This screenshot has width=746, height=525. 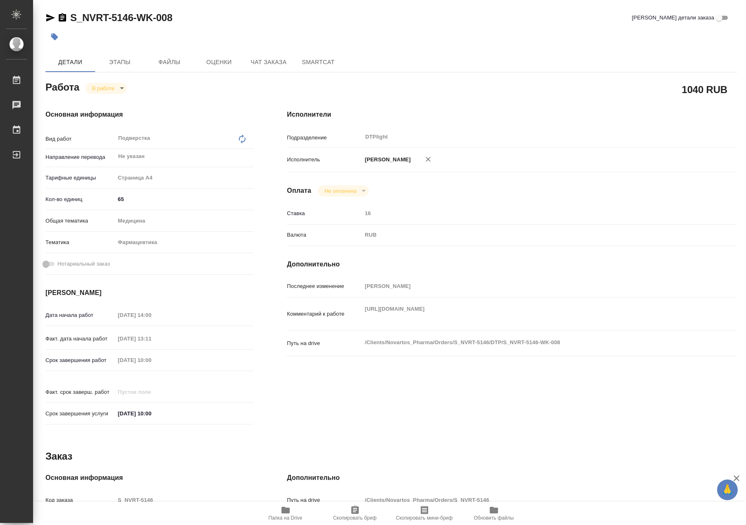 I want to click on h2: 1040 RUB, so click(x=705, y=89).